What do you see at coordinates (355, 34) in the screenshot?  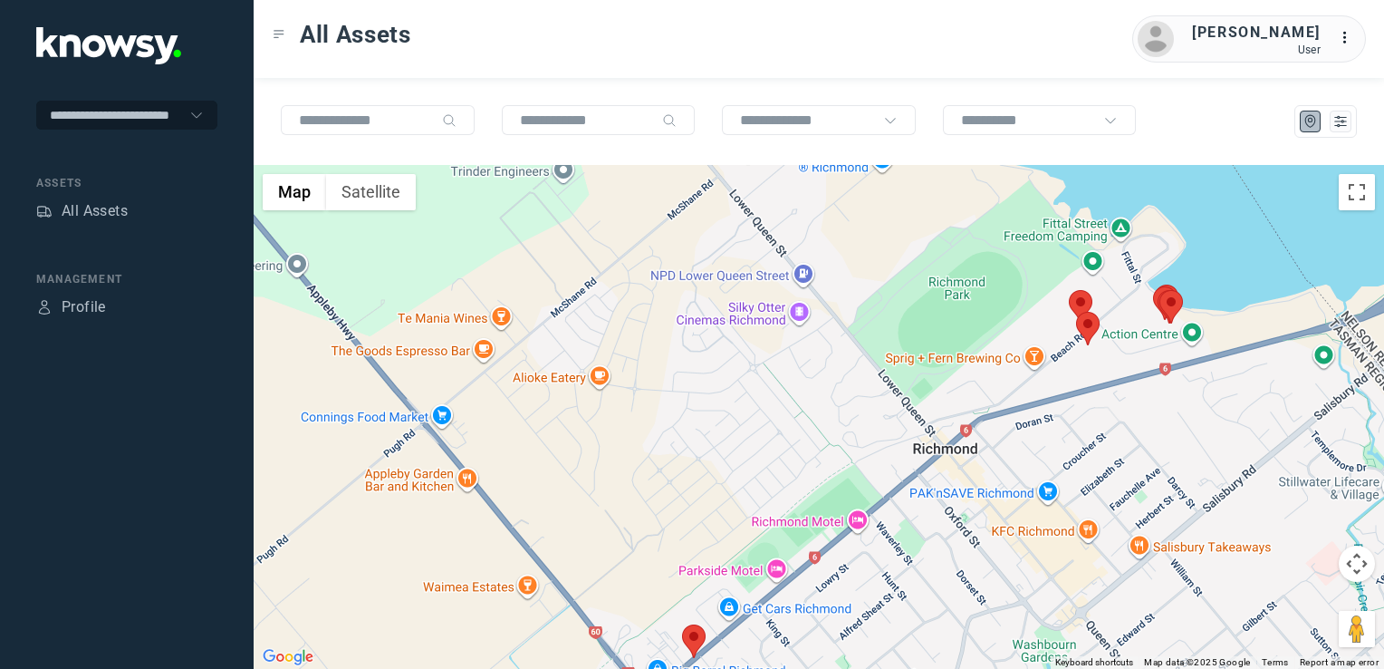 I see `span: All Assets` at bounding box center [355, 34].